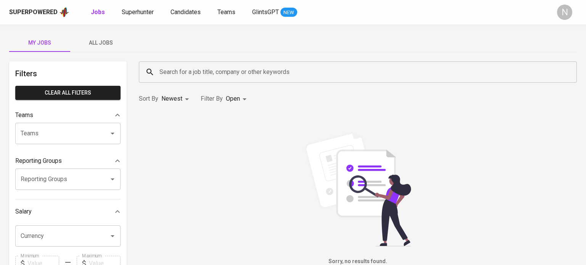  What do you see at coordinates (39, 12) in the screenshot?
I see `a: Superpoweredapp logo` at bounding box center [39, 12].